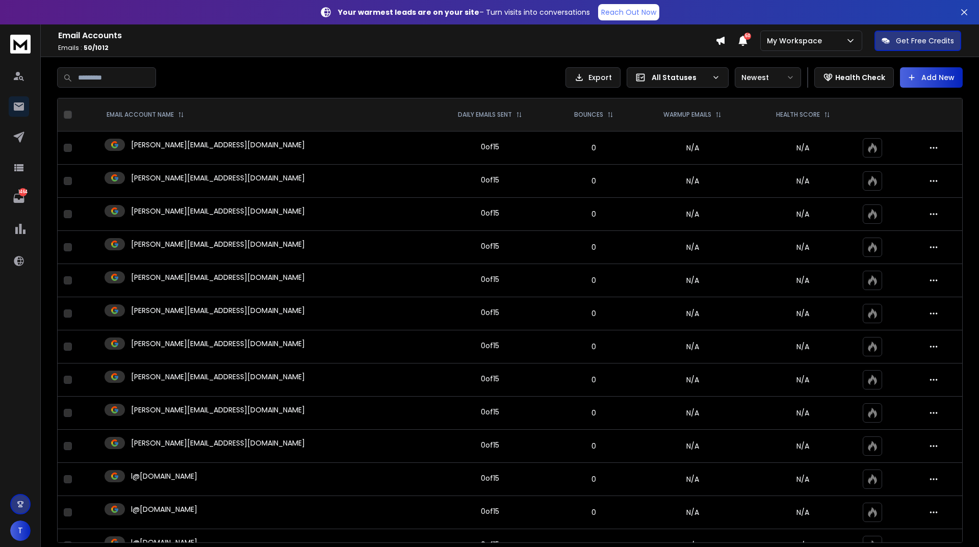 The height and width of the screenshot is (547, 979). Describe the element at coordinates (860, 77) in the screenshot. I see `p: Health Check` at that location.